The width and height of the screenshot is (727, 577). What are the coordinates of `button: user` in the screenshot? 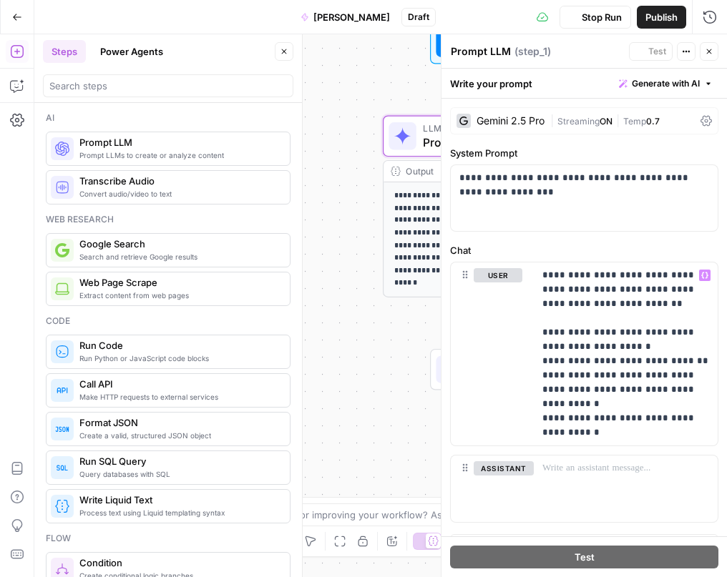 It's located at (498, 275).